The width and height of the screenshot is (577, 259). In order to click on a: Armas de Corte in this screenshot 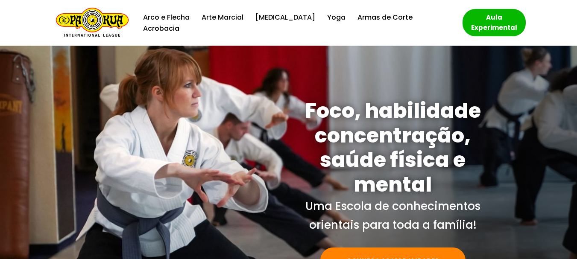, I will do `click(385, 17)`.